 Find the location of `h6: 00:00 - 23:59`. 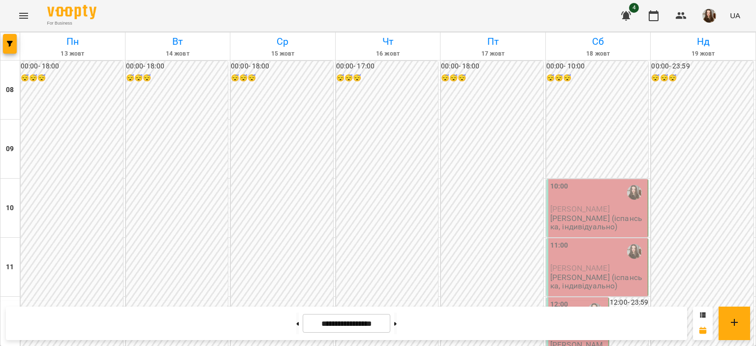

h6: 00:00 - 23:59 is located at coordinates (702, 66).